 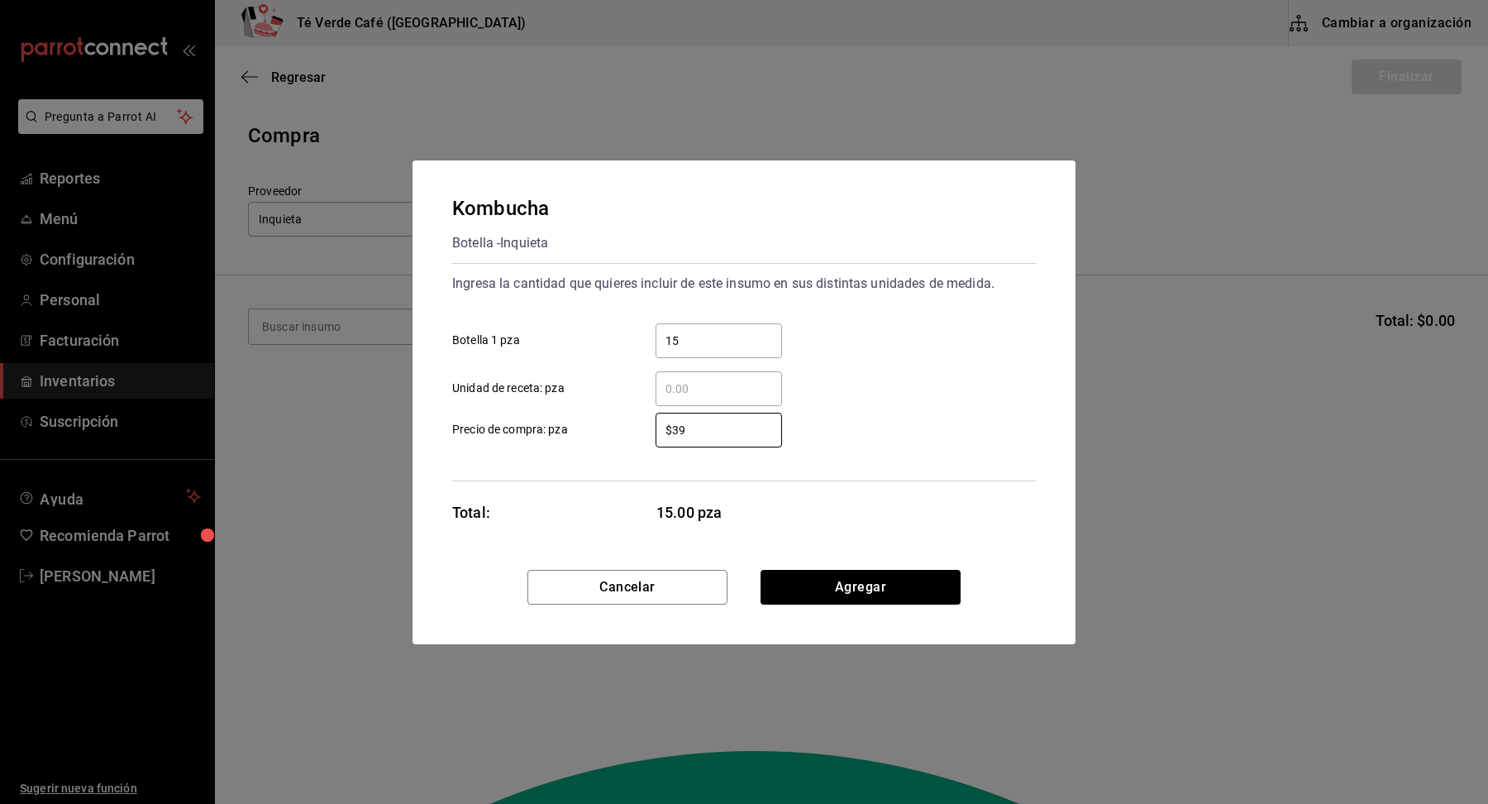 I want to click on span: Unidad de receta: pza, so click(x=508, y=388).